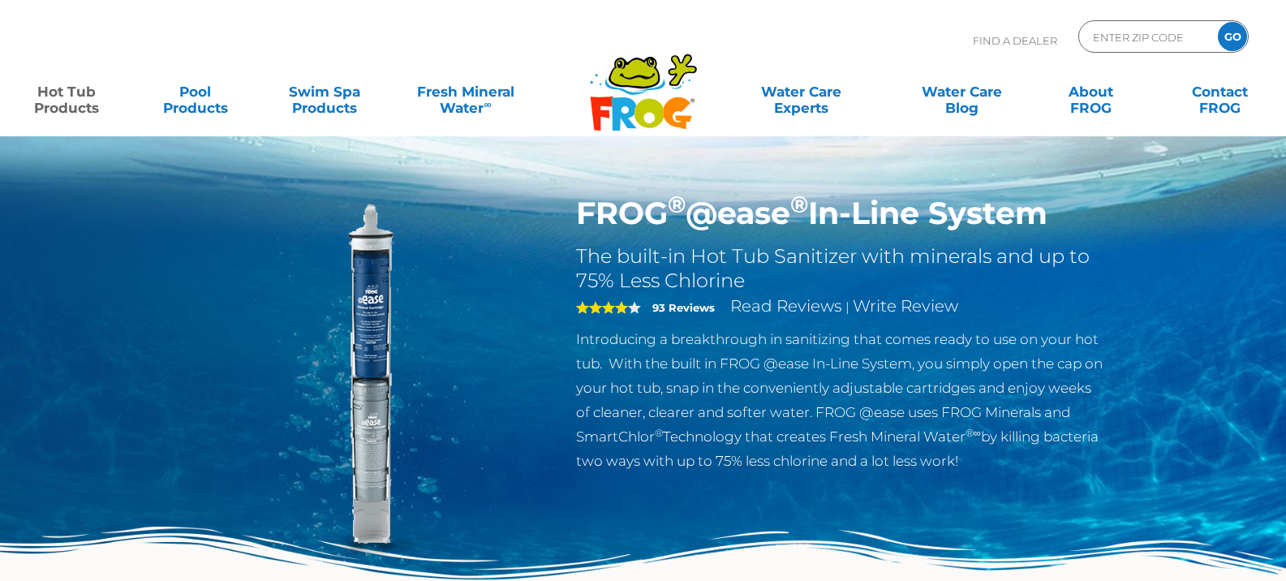 The height and width of the screenshot is (581, 1286). Describe the element at coordinates (841, 269) in the screenshot. I see `h2: The built-in Hot Tub Sanitizer with minerals and up to 75% Less Chlorine` at that location.